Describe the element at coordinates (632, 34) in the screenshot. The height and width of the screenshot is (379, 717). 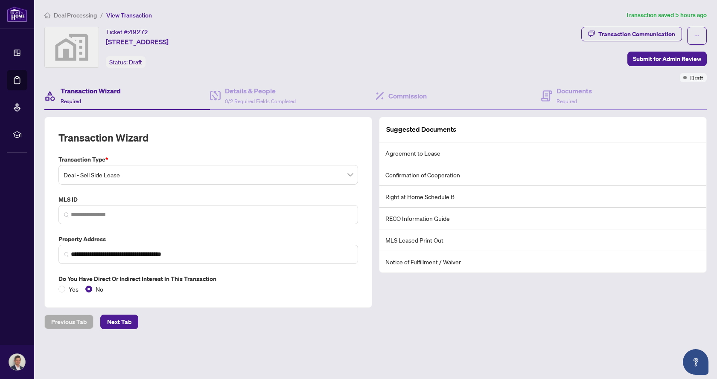
I see `button: Transaction Communication` at that location.